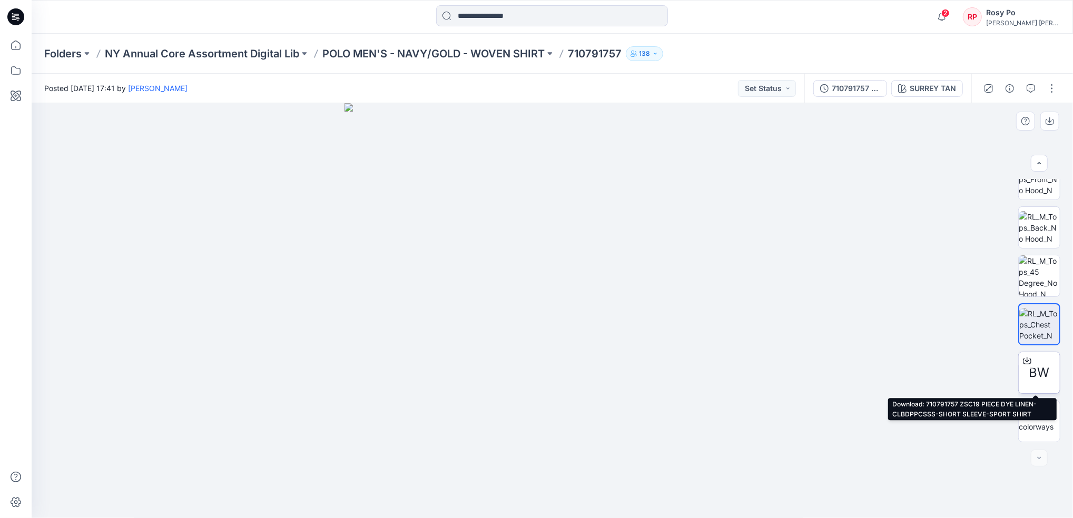 This screenshot has width=1073, height=518. I want to click on button: 138, so click(644, 54).